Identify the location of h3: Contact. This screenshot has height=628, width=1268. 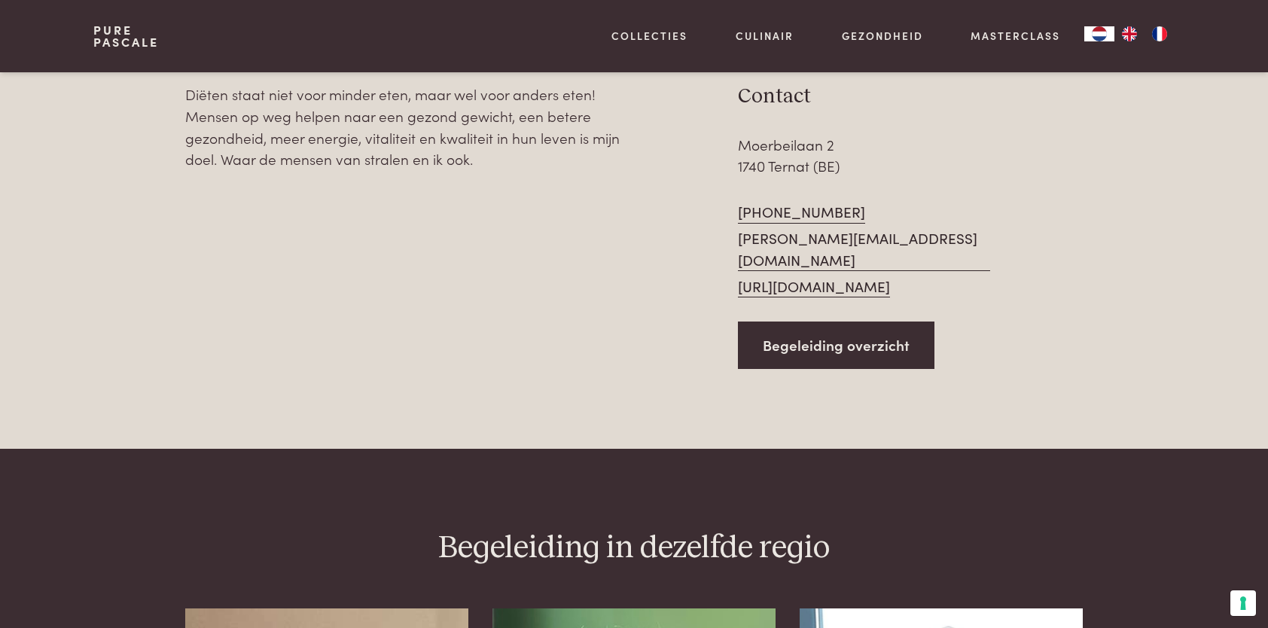
(864, 96).